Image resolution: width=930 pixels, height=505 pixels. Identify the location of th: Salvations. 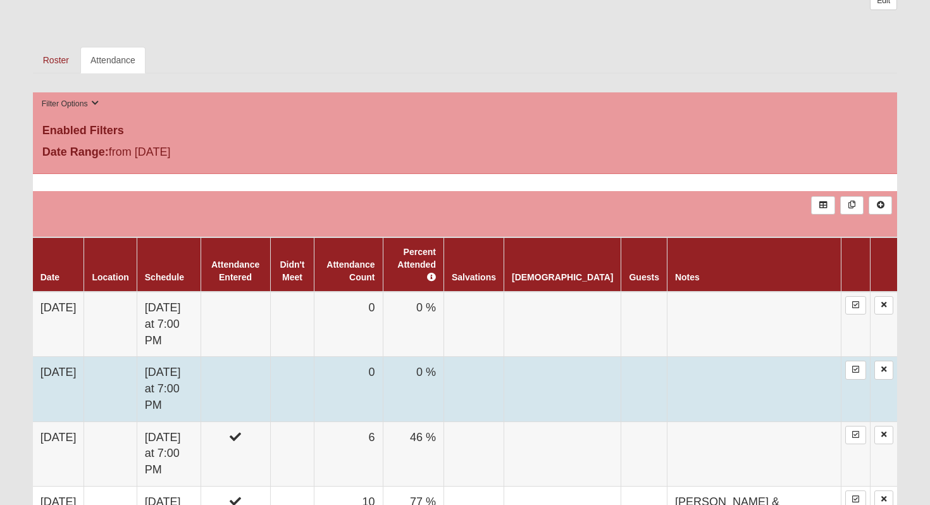
(473, 264).